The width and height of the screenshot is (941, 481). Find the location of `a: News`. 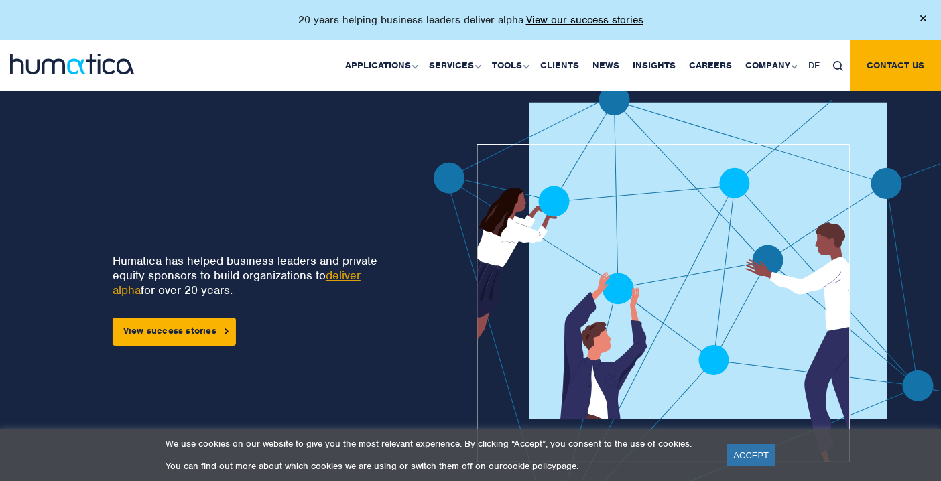

a: News is located at coordinates (606, 66).